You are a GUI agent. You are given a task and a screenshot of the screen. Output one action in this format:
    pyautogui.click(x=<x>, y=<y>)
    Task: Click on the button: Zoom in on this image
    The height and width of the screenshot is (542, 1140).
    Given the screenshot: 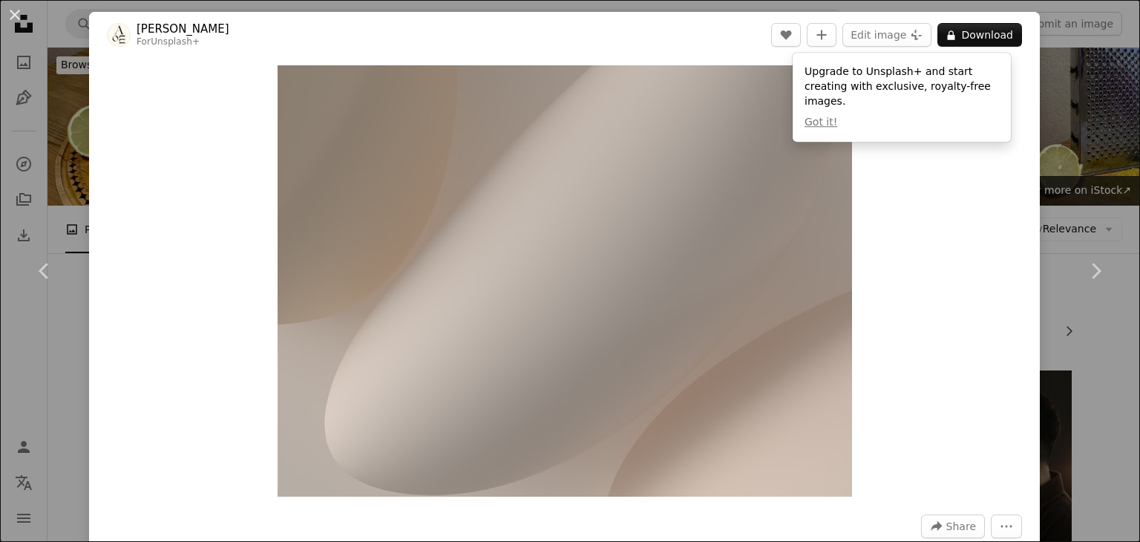 What is the action you would take?
    pyautogui.click(x=565, y=281)
    